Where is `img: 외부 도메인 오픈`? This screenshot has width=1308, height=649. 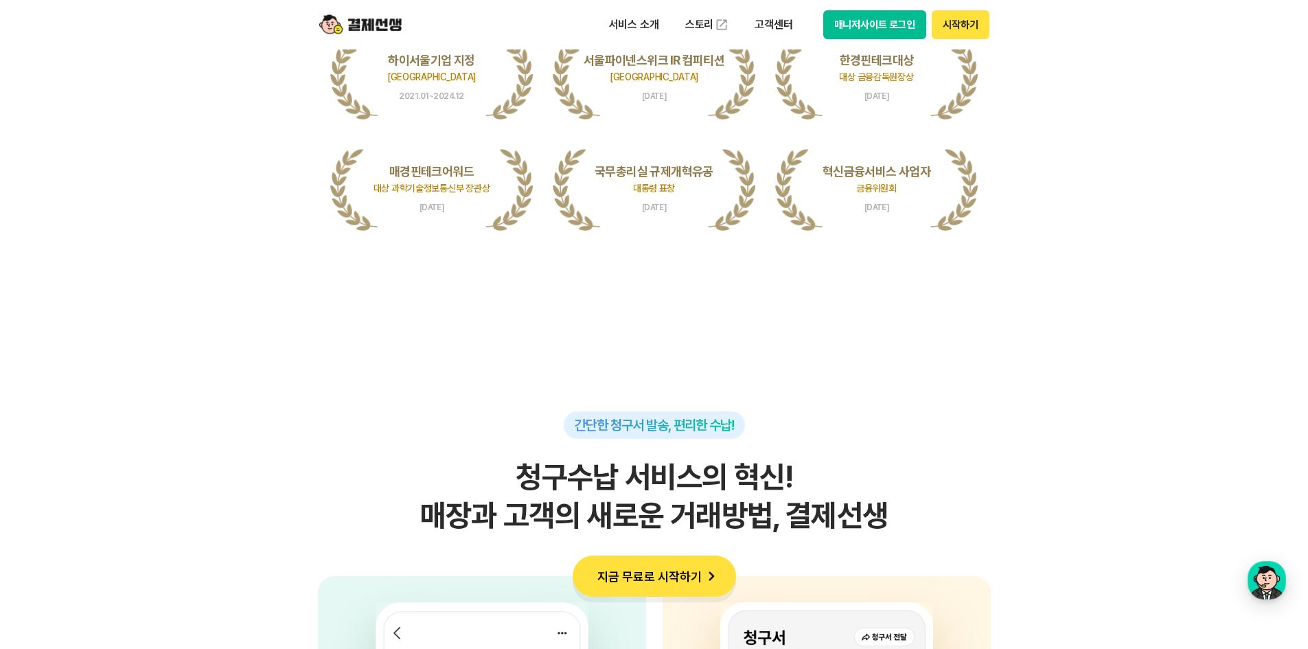
img: 외부 도메인 오픈 is located at coordinates (722, 25).